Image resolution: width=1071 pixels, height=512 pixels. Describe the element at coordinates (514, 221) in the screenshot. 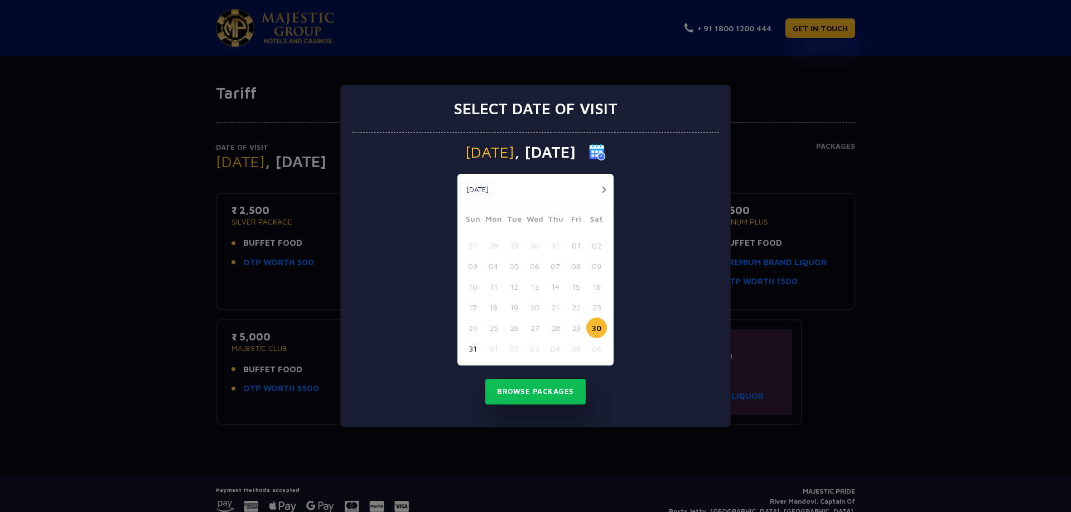

I see `span: Tue` at that location.